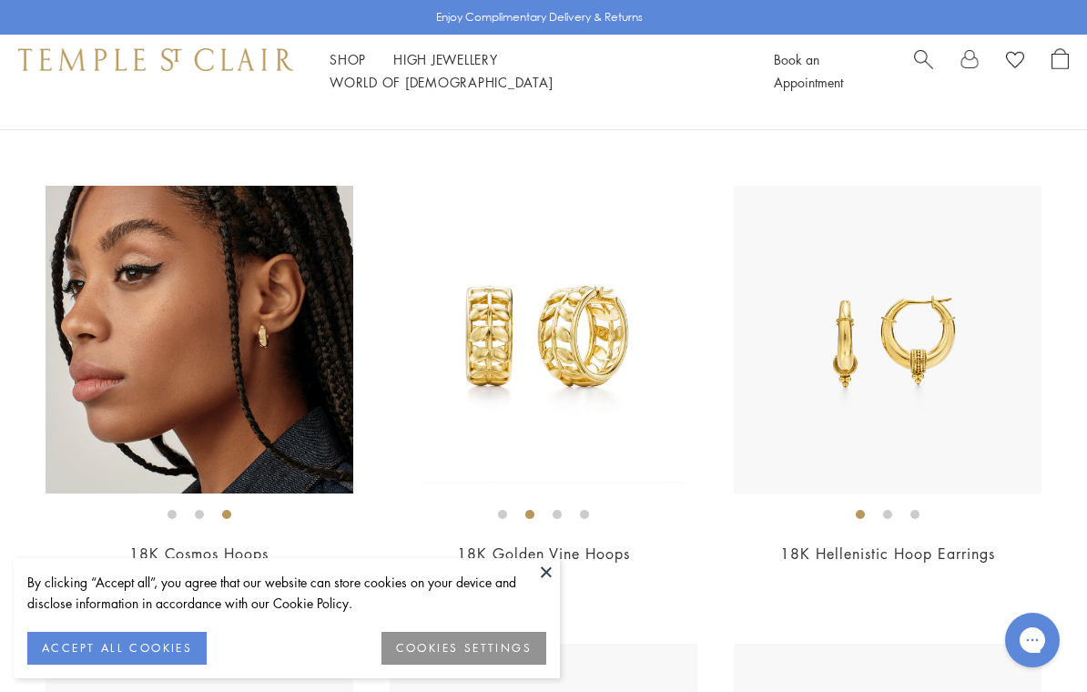  I want to click on nav: Main navigation, so click(531, 71).